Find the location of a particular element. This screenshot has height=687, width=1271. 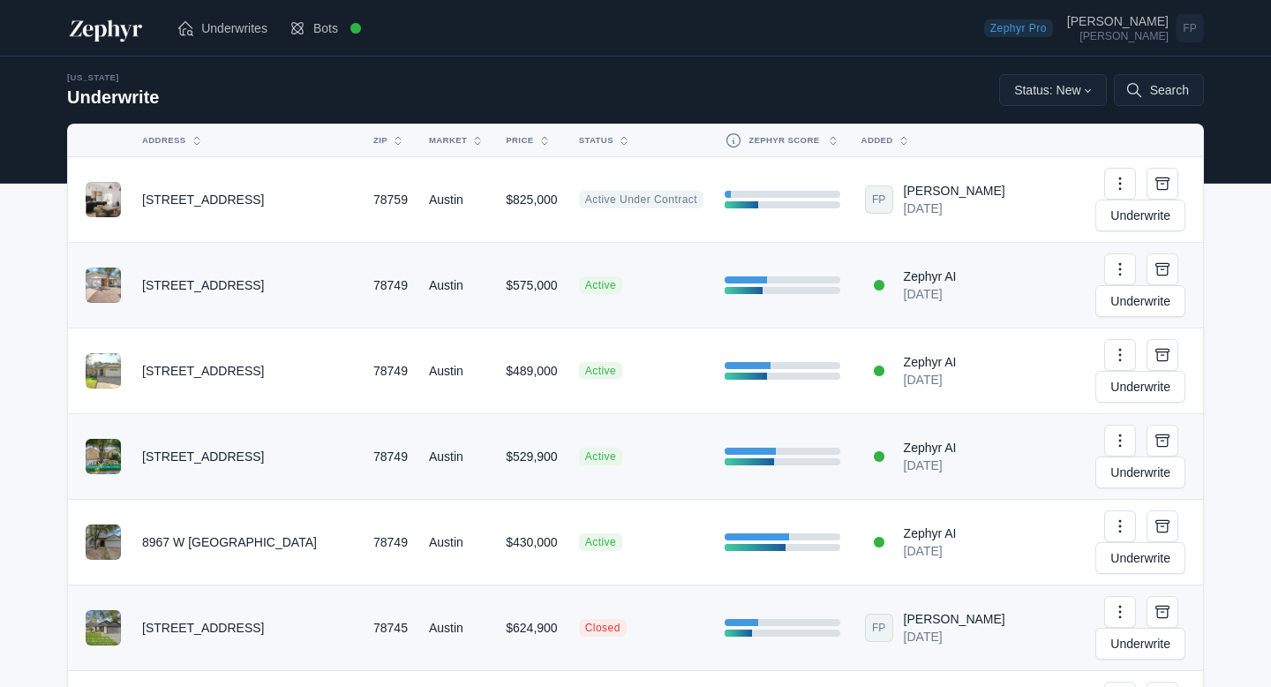

svg: Zephyr Score is located at coordinates (734, 140).